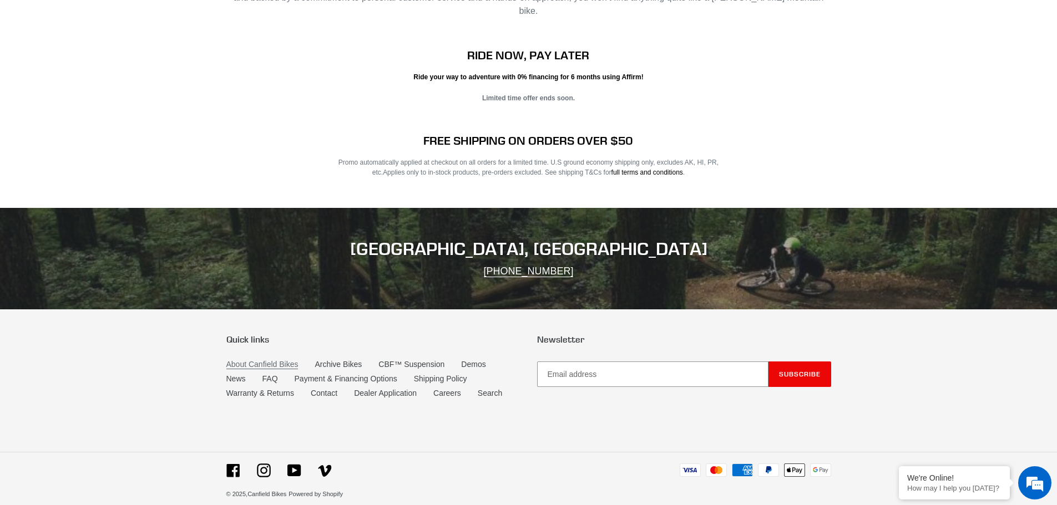  Describe the element at coordinates (684, 340) in the screenshot. I see `p: Newsletter` at that location.